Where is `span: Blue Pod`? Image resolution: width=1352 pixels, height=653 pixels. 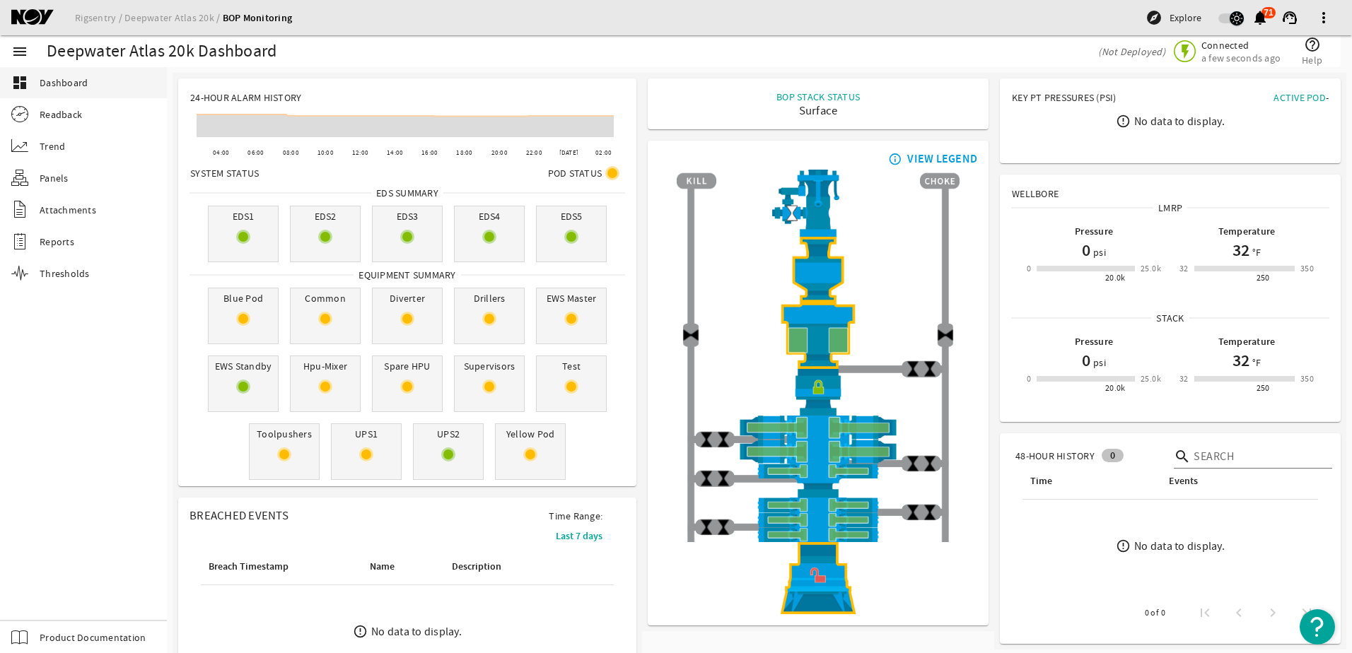
span: Blue Pod is located at coordinates (243, 298).